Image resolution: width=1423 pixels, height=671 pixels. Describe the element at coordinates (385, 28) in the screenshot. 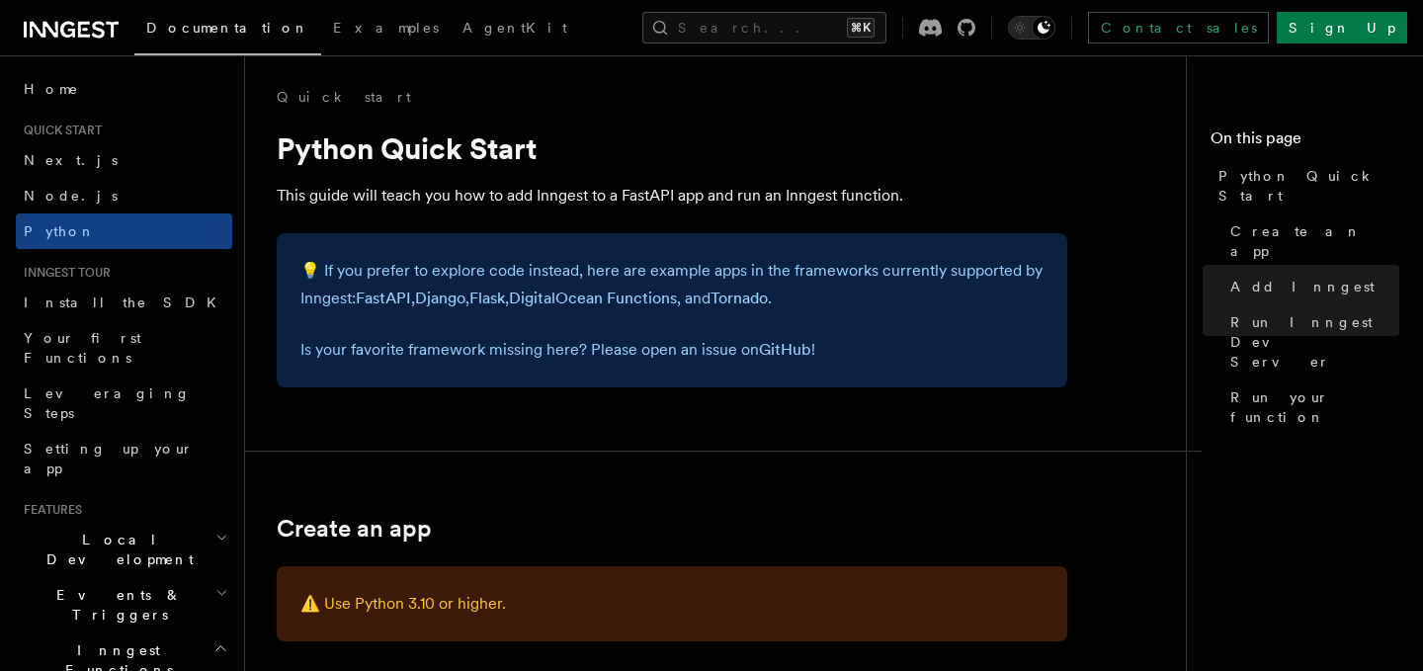

I see `span: Examples` at that location.